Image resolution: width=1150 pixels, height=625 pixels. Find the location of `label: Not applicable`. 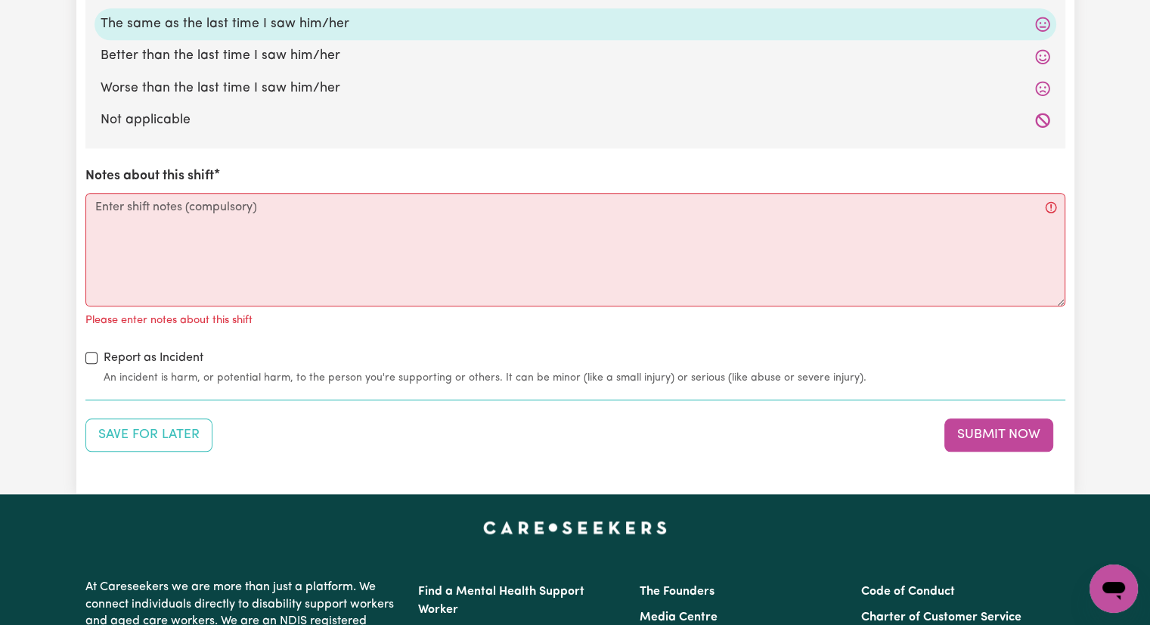

label: Not applicable is located at coordinates (576, 120).